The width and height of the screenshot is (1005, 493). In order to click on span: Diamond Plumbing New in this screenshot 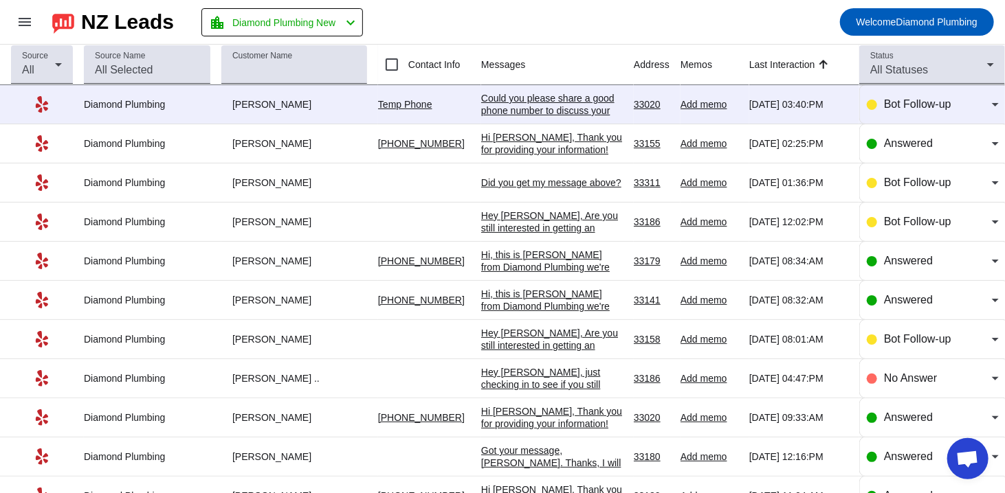, I will do `click(284, 23)`.